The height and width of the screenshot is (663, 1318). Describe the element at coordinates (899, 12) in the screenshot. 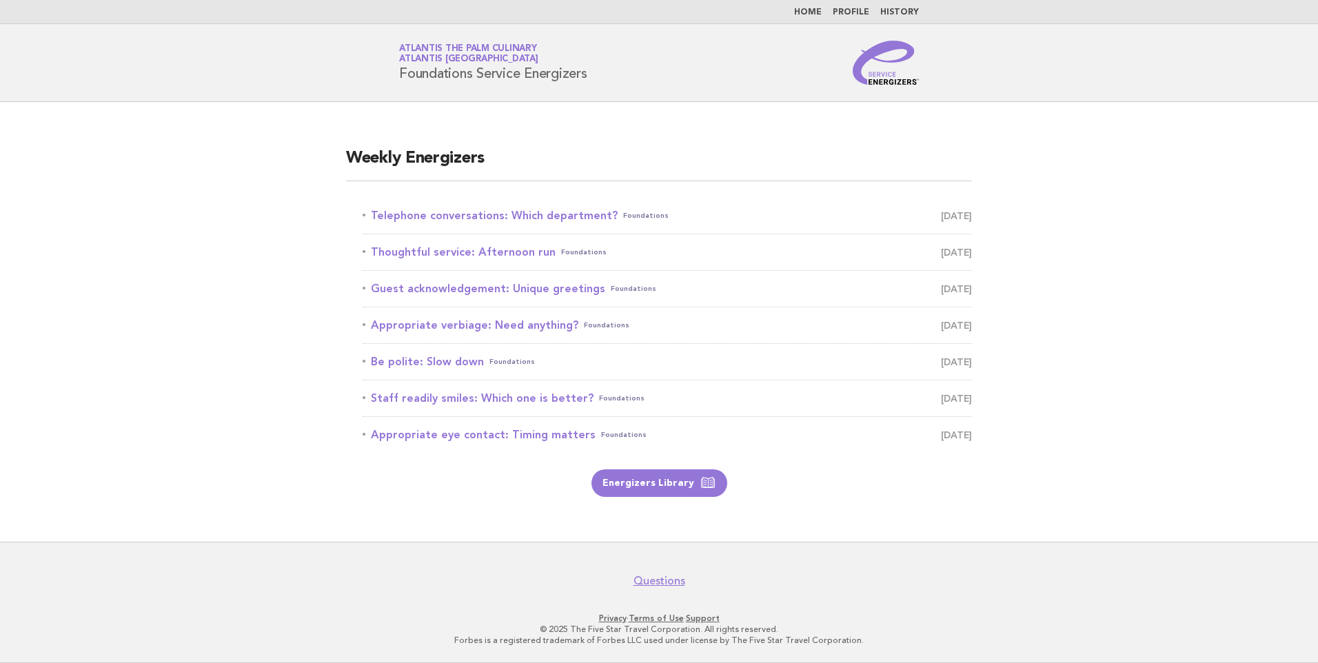

I see `a: History` at that location.